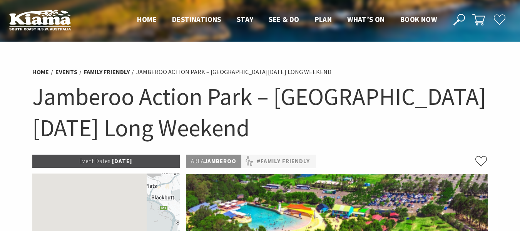 This screenshot has width=520, height=231. Describe the element at coordinates (214, 161) in the screenshot. I see `p: Jamberoo` at that location.